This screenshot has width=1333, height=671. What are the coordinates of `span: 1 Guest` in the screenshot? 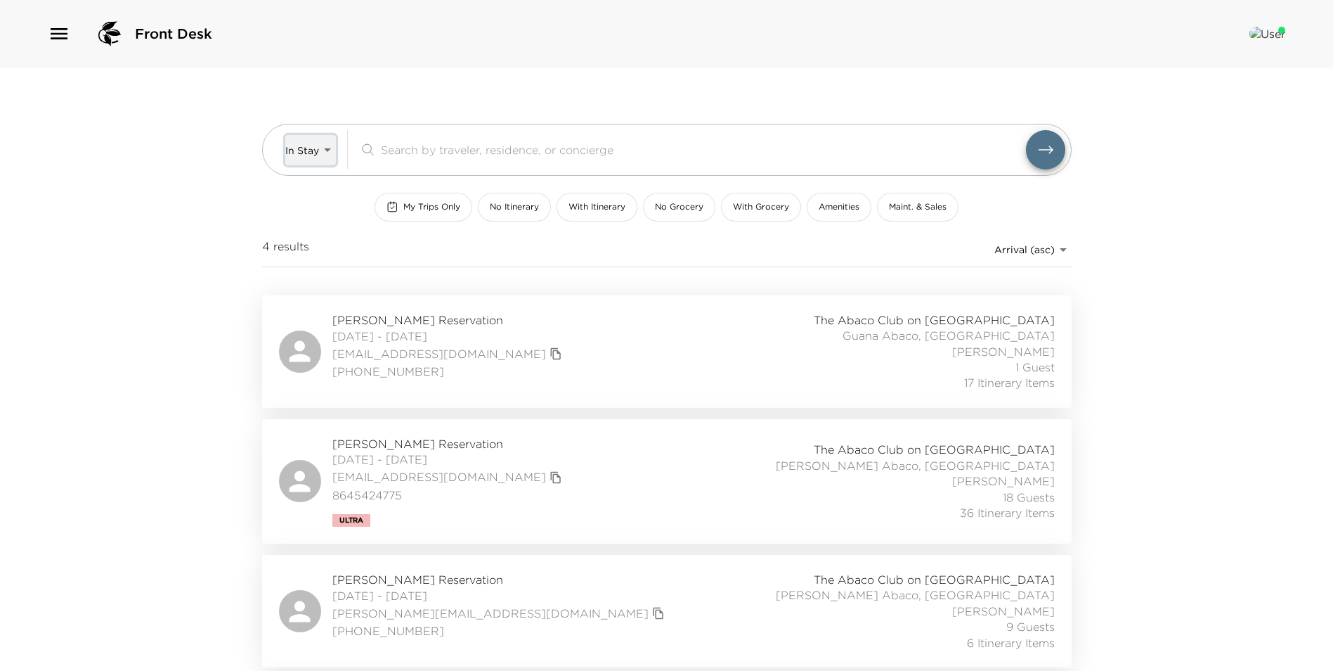 It's located at (1035, 367).